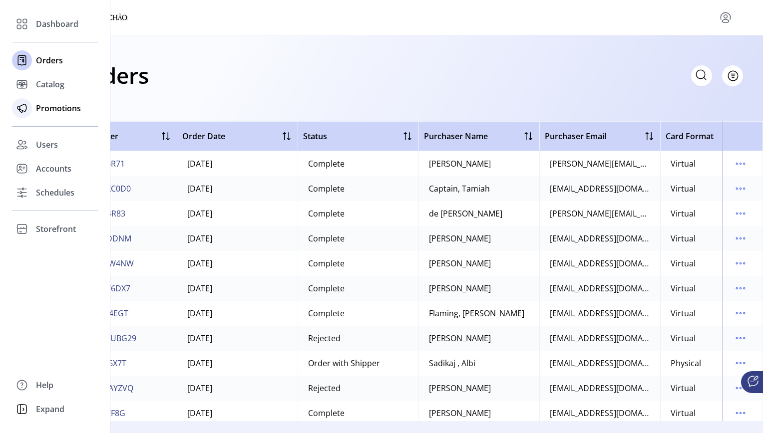 This screenshot has height=433, width=763. Describe the element at coordinates (575, 136) in the screenshot. I see `span: Purchaser Email` at that location.